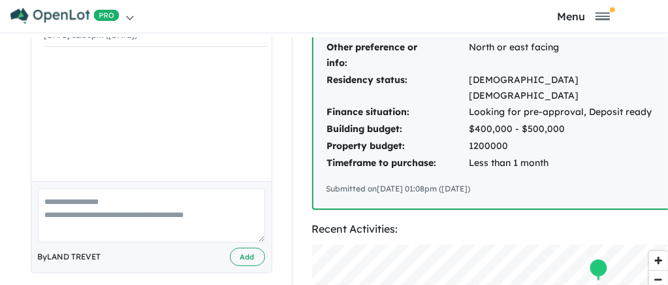 Image resolution: width=668 pixels, height=285 pixels. What do you see at coordinates (398, 129) in the screenshot?
I see `td: Building budget:` at bounding box center [398, 129].